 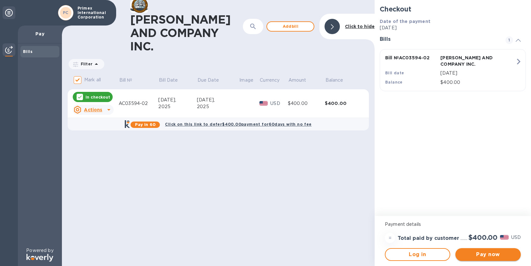 What do you see at coordinates (269, 80) in the screenshot?
I see `p: Currency` at bounding box center [269, 80].